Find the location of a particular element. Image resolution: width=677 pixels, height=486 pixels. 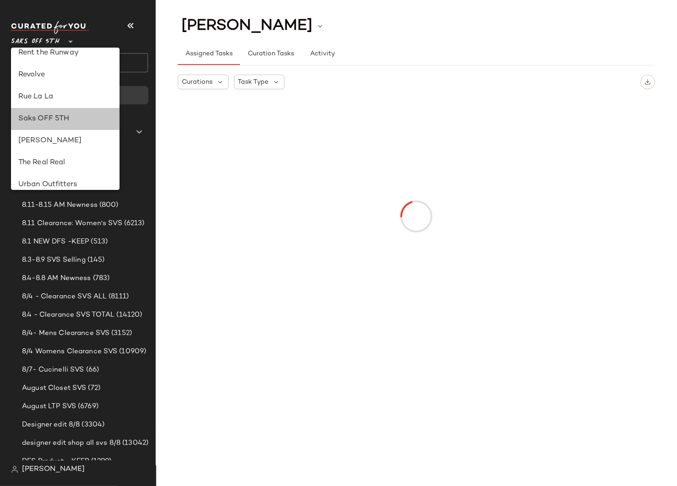

span: (145) is located at coordinates (95, 260).